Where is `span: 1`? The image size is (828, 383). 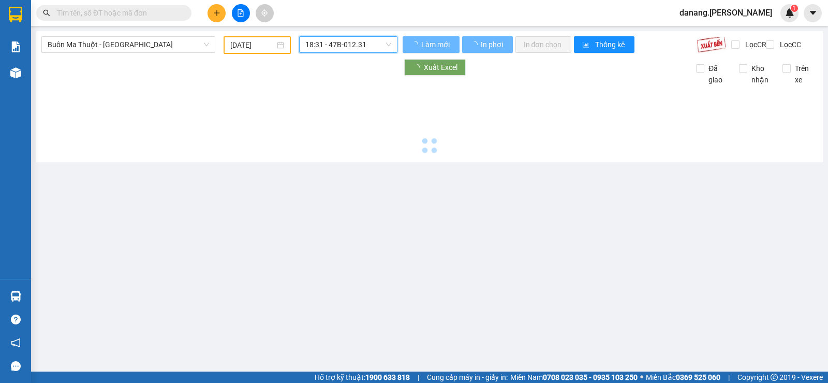
span: 1 is located at coordinates (794, 8).